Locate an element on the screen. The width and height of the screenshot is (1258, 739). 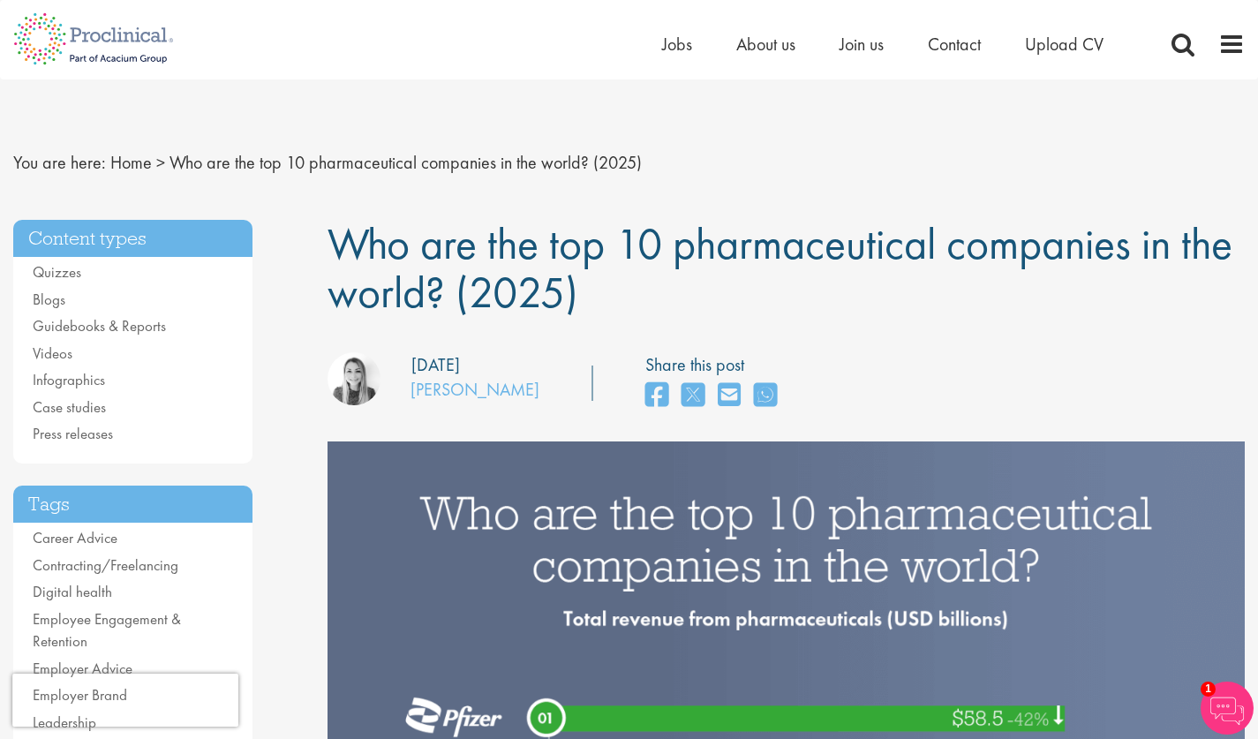
a: Contracting/Freelancing is located at coordinates (105, 565).